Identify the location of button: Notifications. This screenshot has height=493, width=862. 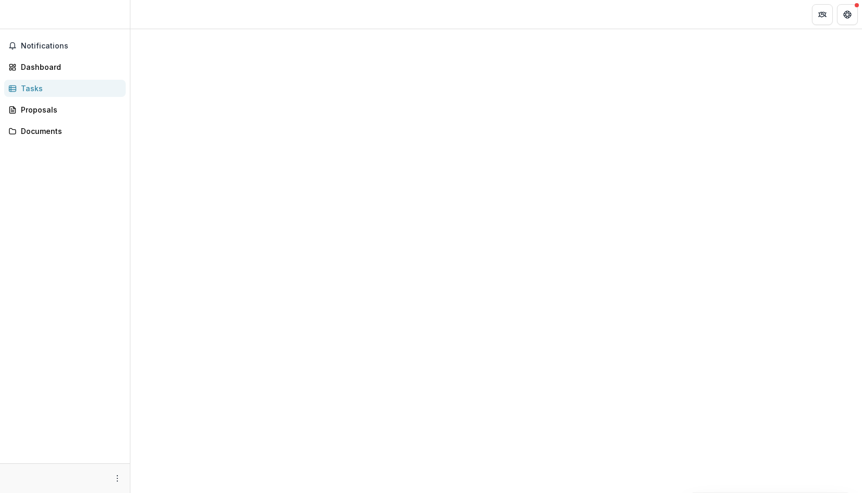
(65, 46).